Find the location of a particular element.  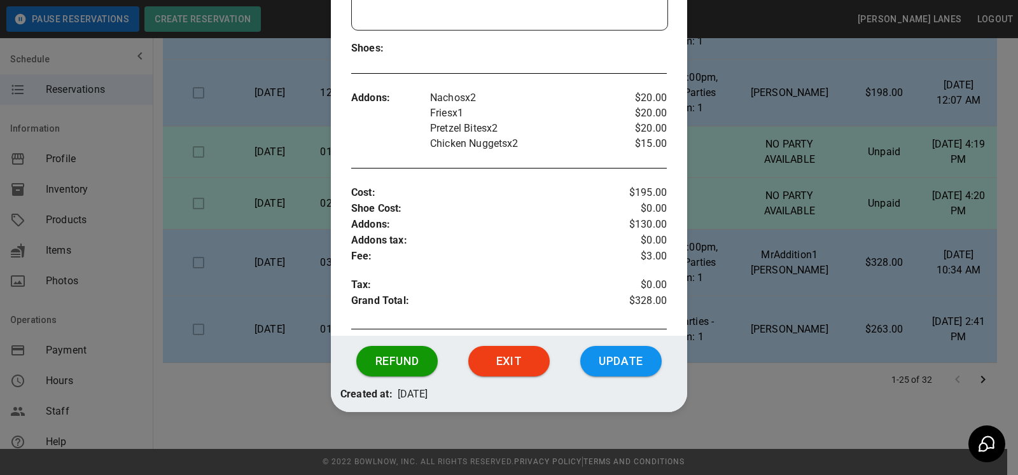

p: Shoe Cost : is located at coordinates (482, 209).